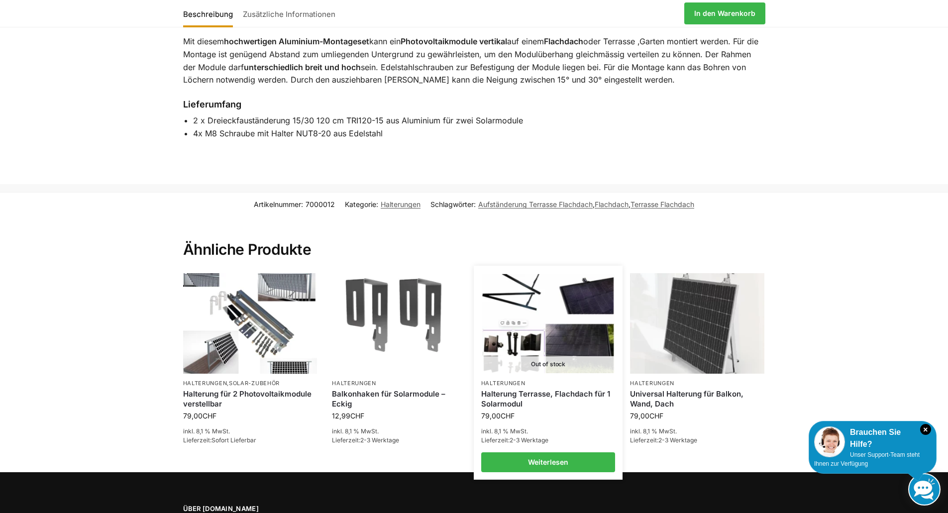 The image size is (948, 513). Describe the element at coordinates (548, 399) in the screenshot. I see `a: Halterung Terrasse, Flachdach für 1 Solarmodul` at that location.